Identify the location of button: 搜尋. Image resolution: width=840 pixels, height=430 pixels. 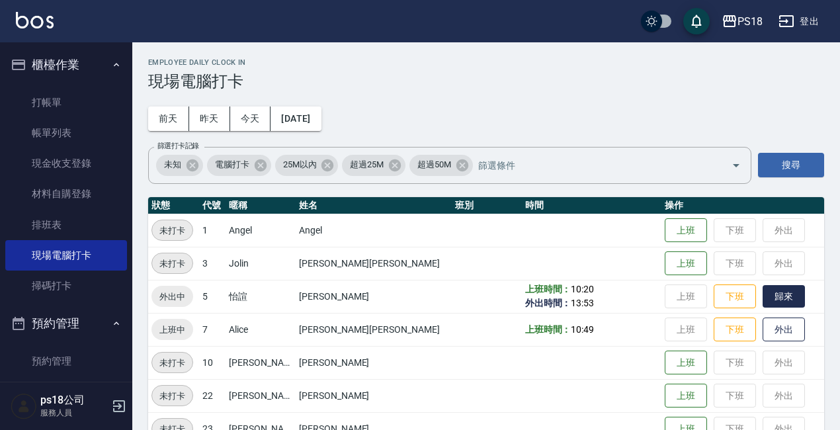
(791, 165).